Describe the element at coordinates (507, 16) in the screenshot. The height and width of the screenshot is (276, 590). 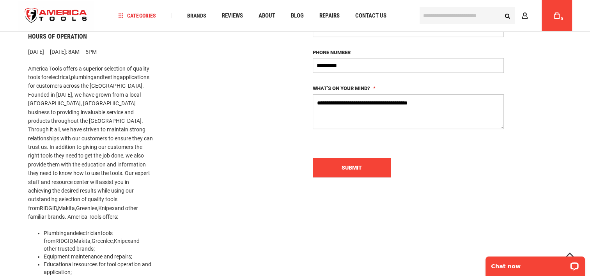
I see `button: Search` at that location.